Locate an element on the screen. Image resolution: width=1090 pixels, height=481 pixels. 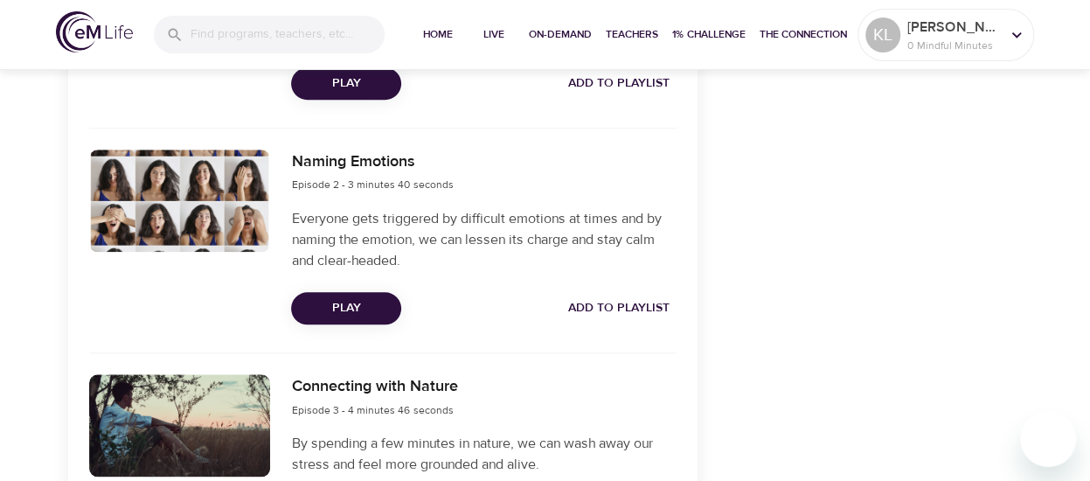
span: 1% Challenge is located at coordinates (709, 34).